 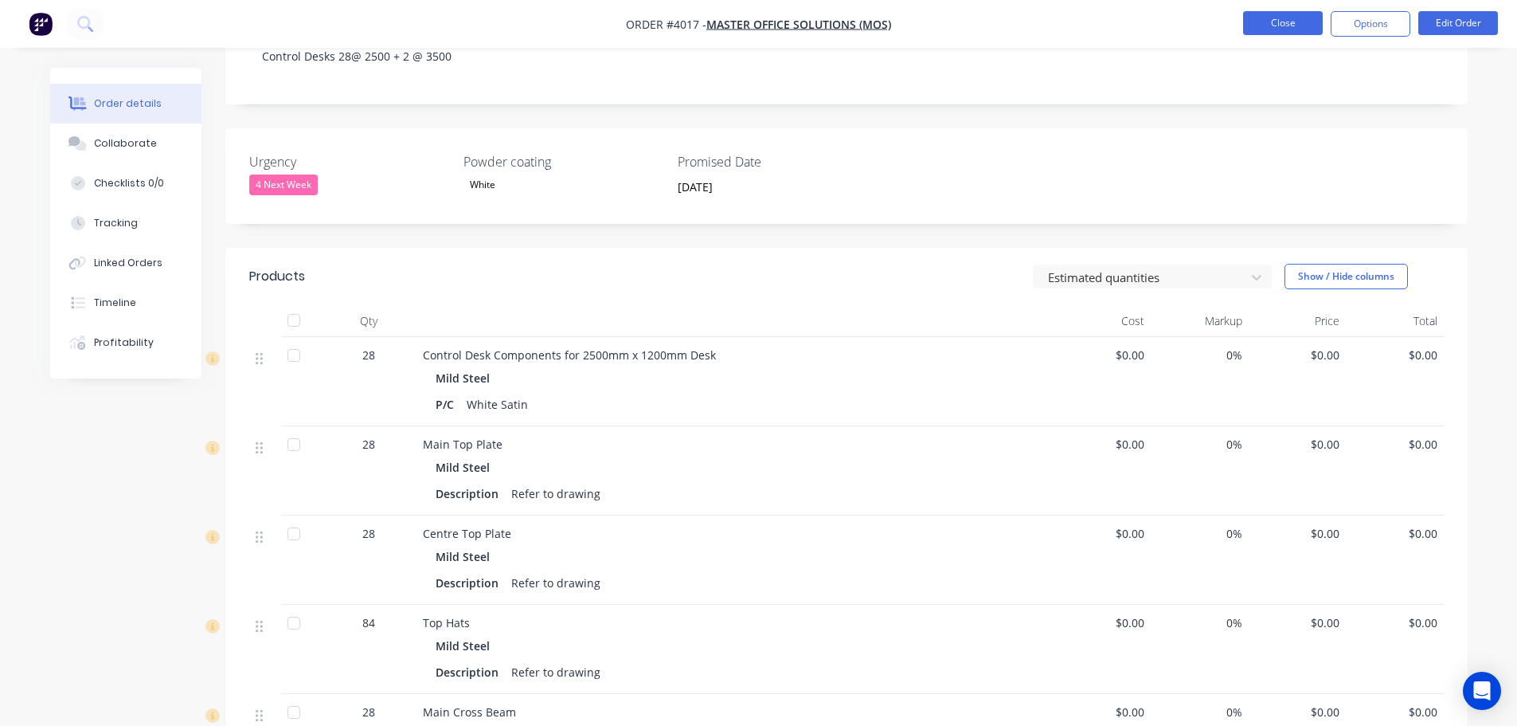 I want to click on div: Price, so click(x=1298, y=321).